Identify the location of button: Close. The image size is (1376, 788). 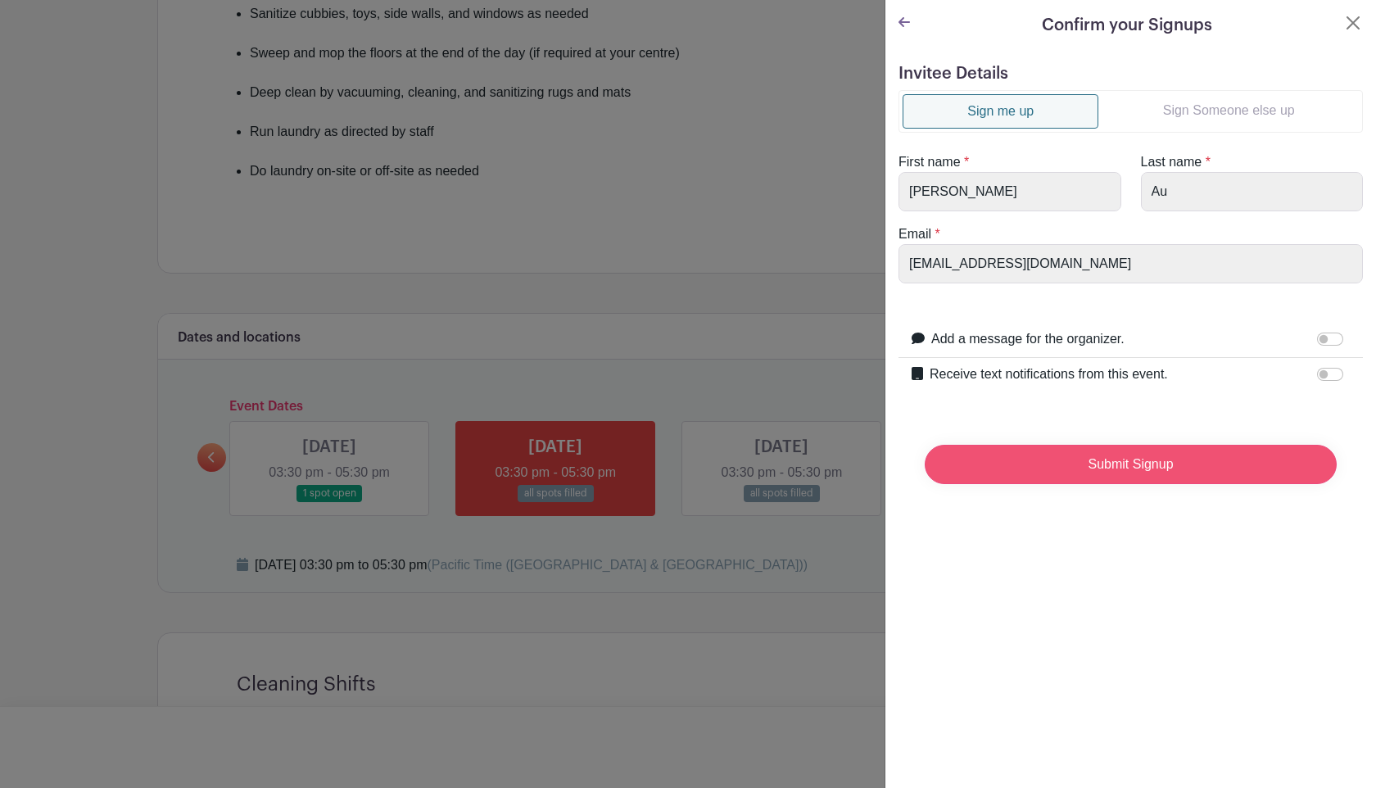
(1353, 23).